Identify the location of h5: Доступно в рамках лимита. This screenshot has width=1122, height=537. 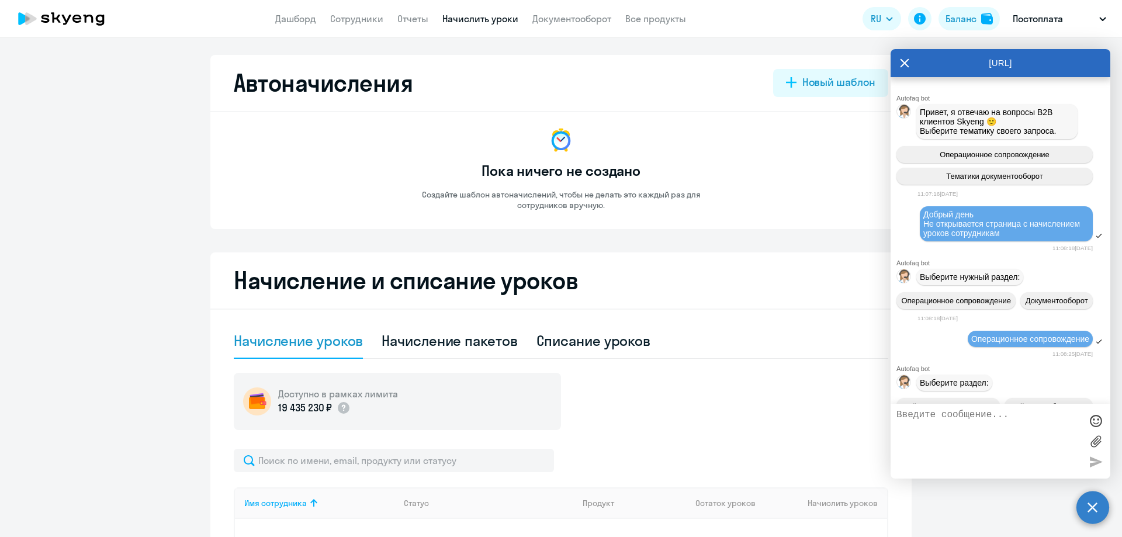
(338, 394).